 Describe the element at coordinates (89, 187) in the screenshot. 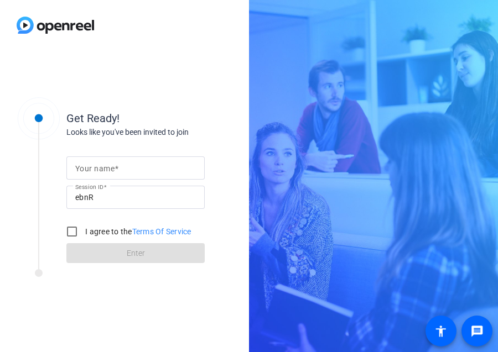

I see `mat-label: Session ID` at that location.